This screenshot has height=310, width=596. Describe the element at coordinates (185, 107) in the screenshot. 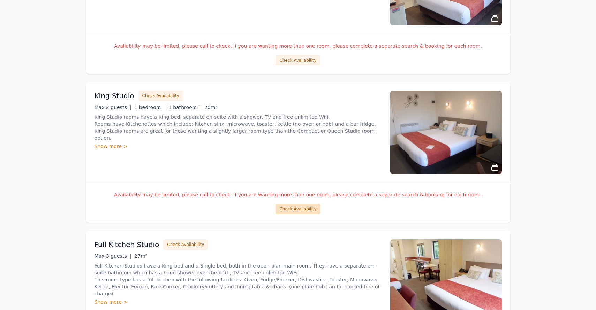

I see `span: 1 bathroom |` at that location.